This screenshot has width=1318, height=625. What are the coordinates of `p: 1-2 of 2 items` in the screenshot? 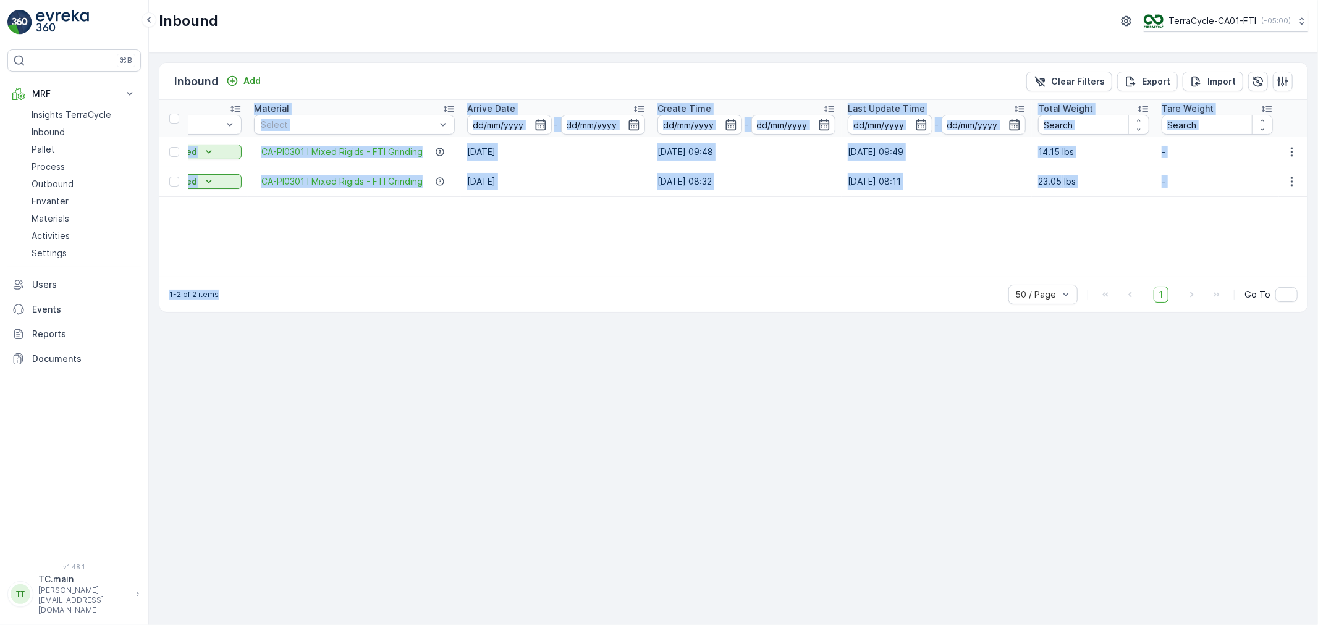 It's located at (194, 295).